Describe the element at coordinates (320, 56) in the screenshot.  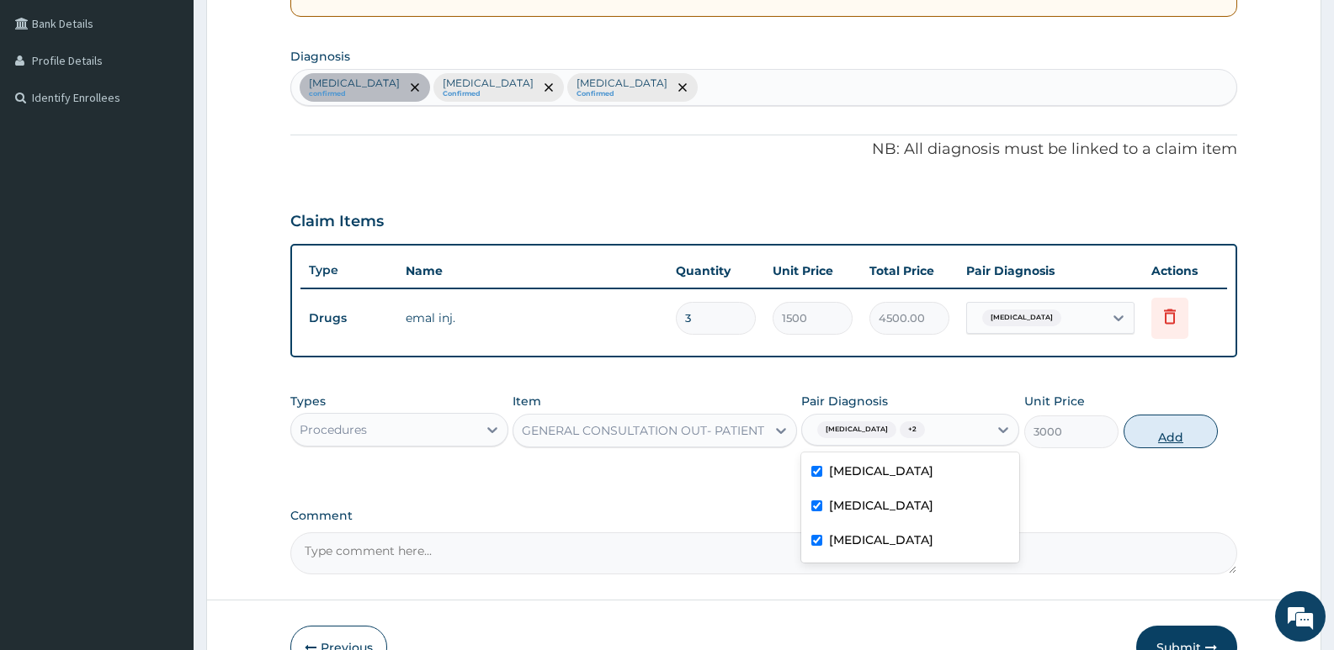
I see `label: Diagnosis` at that location.